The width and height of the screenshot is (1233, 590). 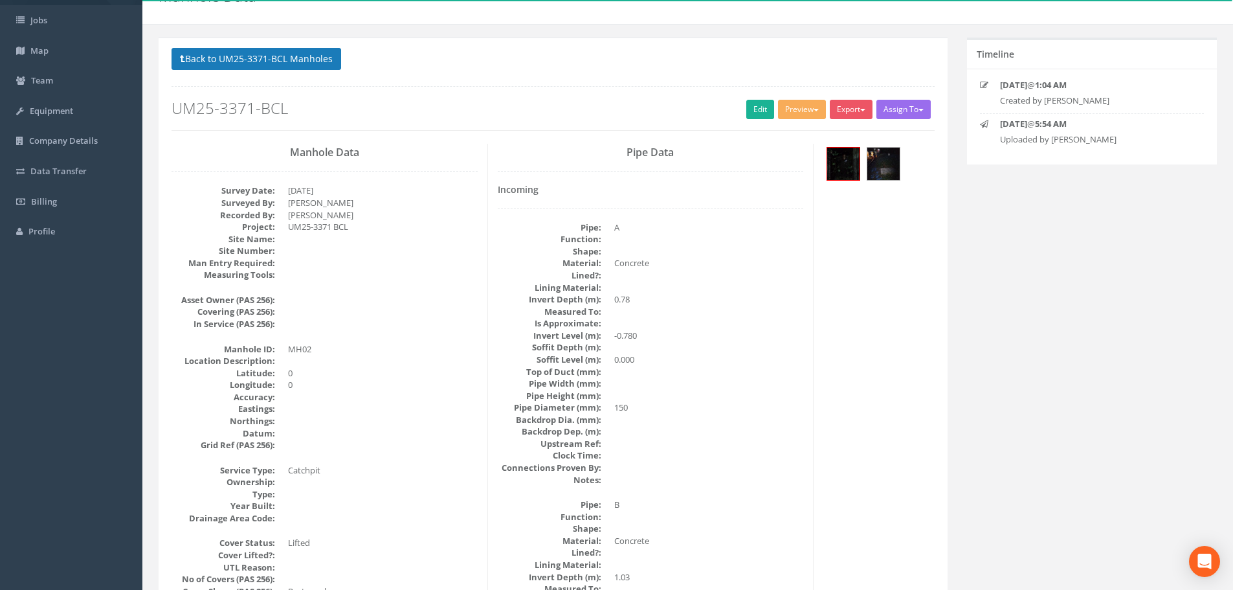 What do you see at coordinates (382, 542) in the screenshot?
I see `dd: Lifted` at bounding box center [382, 542].